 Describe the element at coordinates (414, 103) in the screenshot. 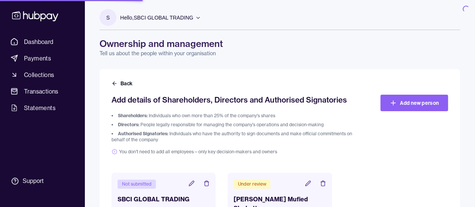

I see `a: Add new person` at that location.